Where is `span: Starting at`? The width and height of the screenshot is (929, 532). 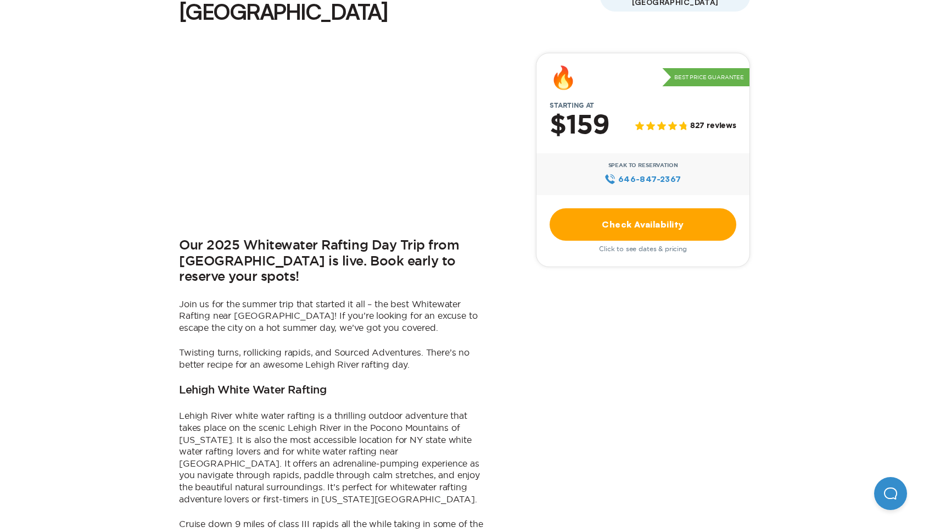 span: Starting at is located at coordinates (572, 105).